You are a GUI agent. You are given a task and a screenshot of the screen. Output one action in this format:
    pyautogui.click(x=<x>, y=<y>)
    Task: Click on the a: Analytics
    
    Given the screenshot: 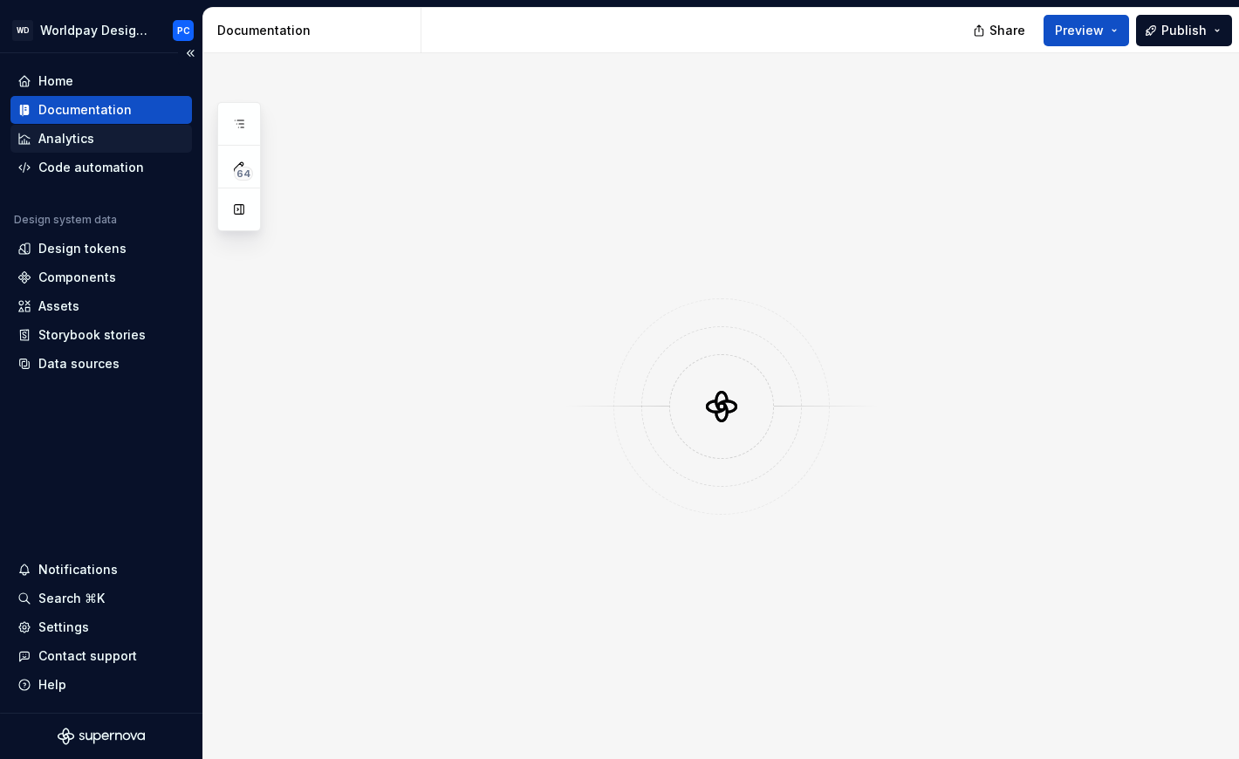 What is the action you would take?
    pyautogui.click(x=101, y=139)
    